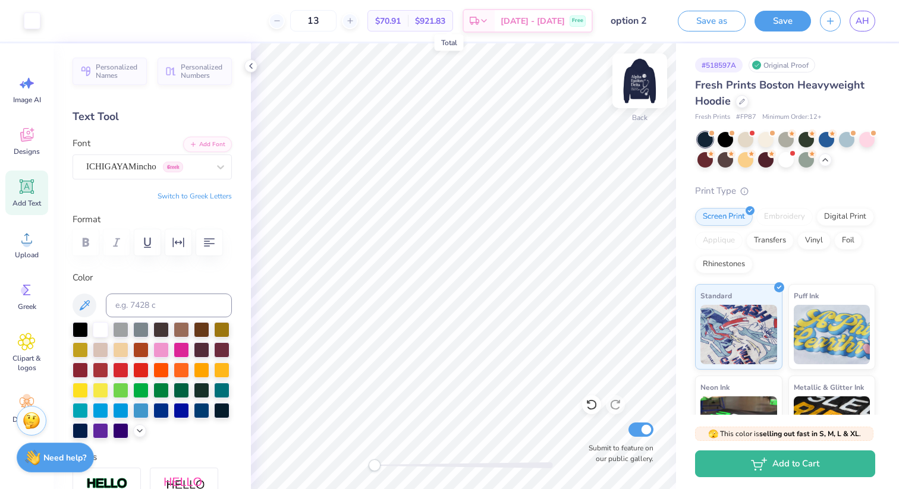  I want to click on input: Untitled Design, so click(631, 21).